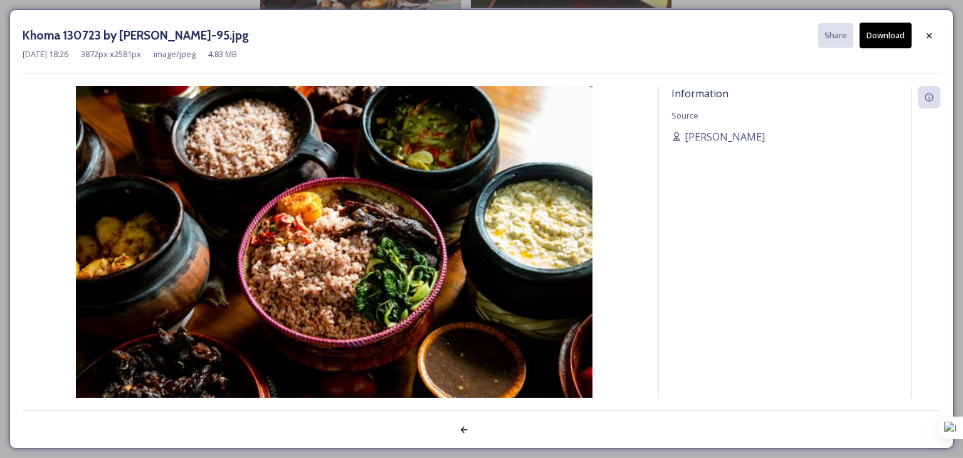  I want to click on button: Share, so click(835, 35).